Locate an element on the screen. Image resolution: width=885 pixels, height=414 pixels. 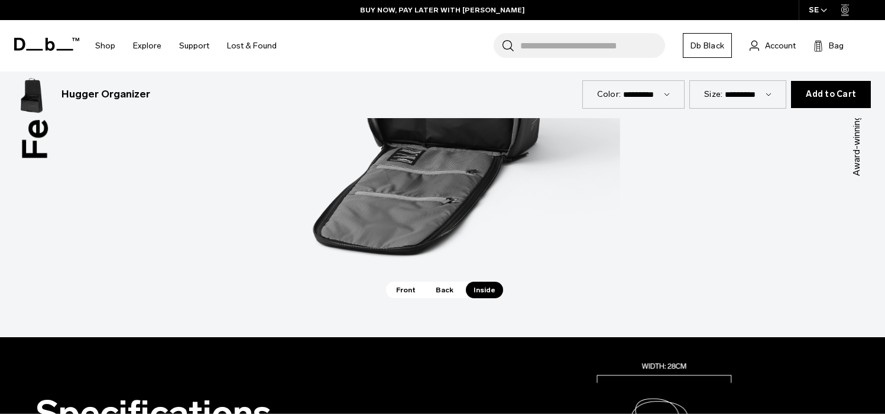
span: Add to Cart is located at coordinates (830, 95).